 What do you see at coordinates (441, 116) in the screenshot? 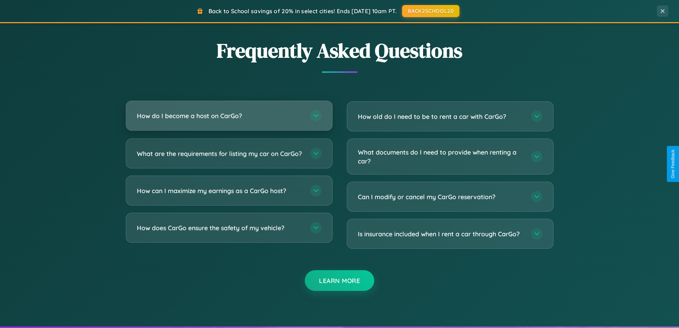
I see `h3: How old do I need to be to rent a car with CarGo?` at bounding box center [441, 116].